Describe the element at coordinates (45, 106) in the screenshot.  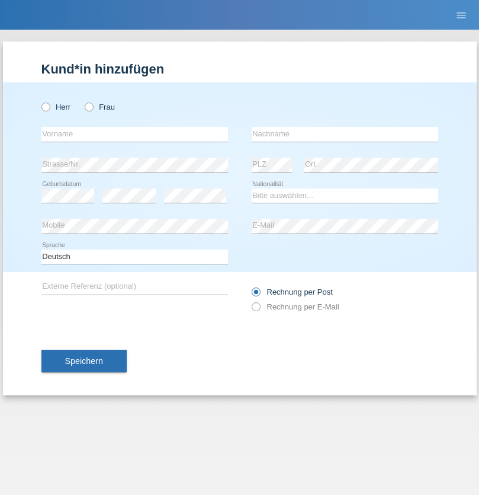
I see `input: Herr` at that location.